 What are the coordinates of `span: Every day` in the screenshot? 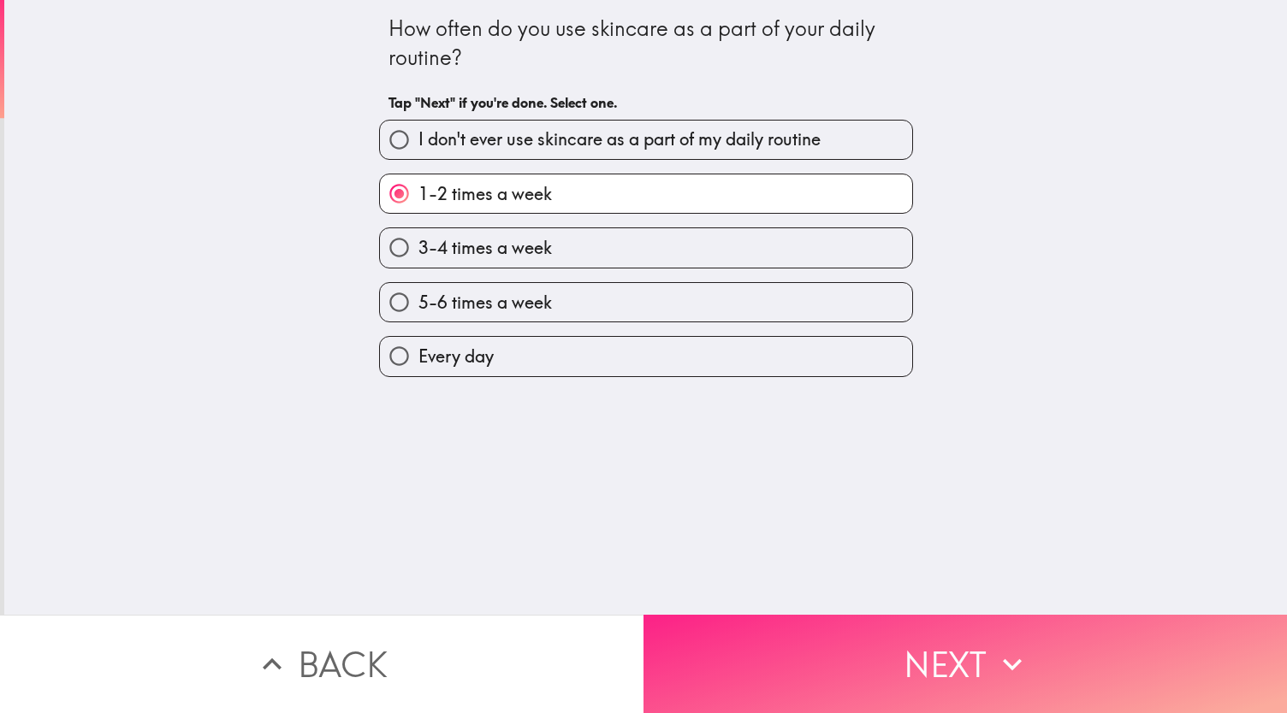 It's located at (456, 357).